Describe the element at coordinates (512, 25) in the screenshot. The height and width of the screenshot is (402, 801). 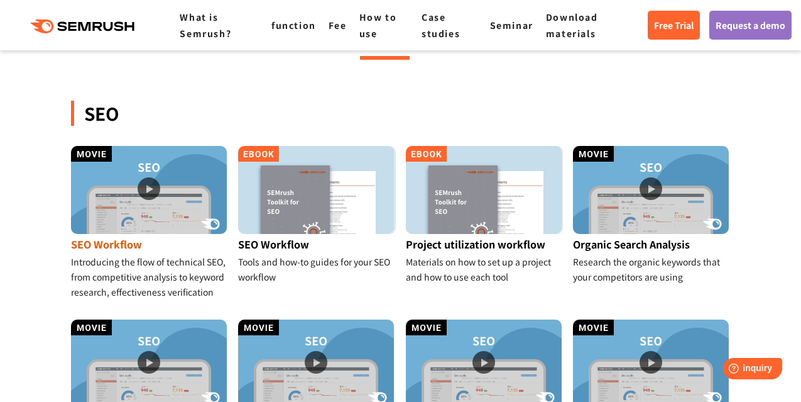
I see `a: Seminar` at that location.